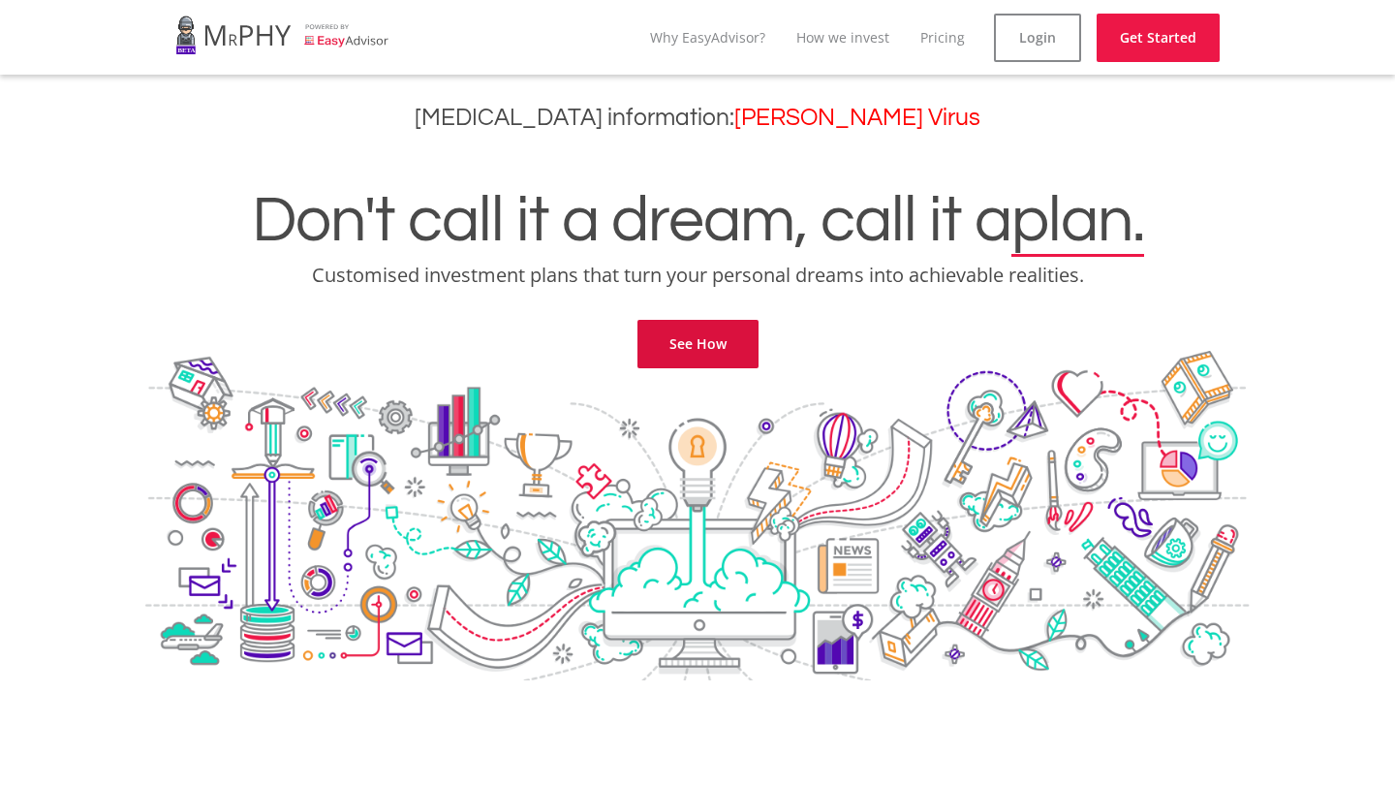  Describe the element at coordinates (1158, 38) in the screenshot. I see `a: Get Started` at that location.